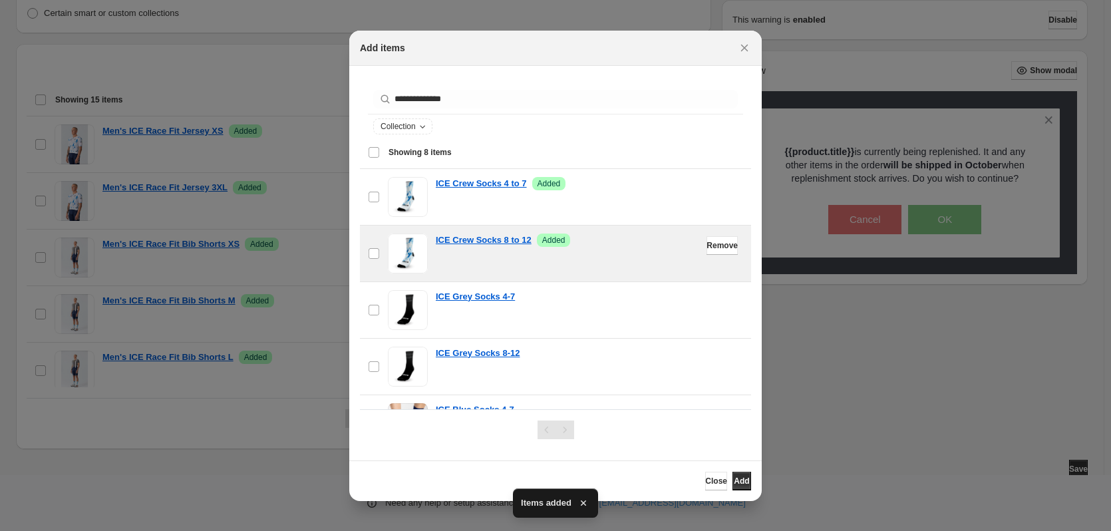 The image size is (1111, 531). Describe the element at coordinates (484, 240) in the screenshot. I see `p: ICE Crew Socks 8 to 12` at that location.